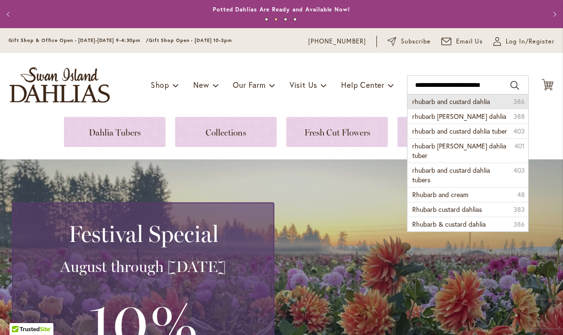  What do you see at coordinates (521, 195) in the screenshot?
I see `span: 48` at bounding box center [521, 195].